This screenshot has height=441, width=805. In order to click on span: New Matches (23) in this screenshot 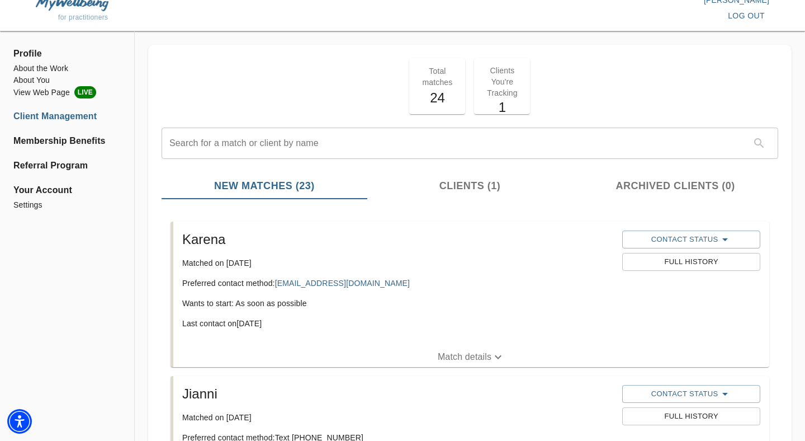, I will do `click(265, 186)`.